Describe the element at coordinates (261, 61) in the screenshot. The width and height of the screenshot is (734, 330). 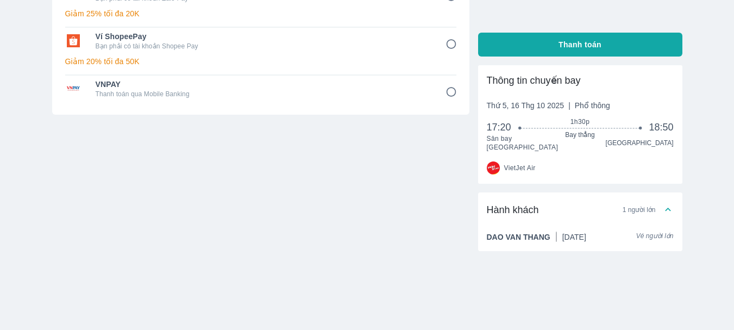
I see `p: Giảm 20% tối đa 50K` at that location.